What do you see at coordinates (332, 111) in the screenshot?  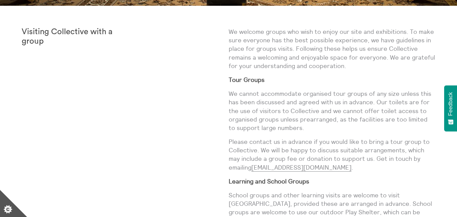 I see `p: We cannot accommodate organised tour groups of any size unless this has been discussed and agreed...` at bounding box center [332, 111].